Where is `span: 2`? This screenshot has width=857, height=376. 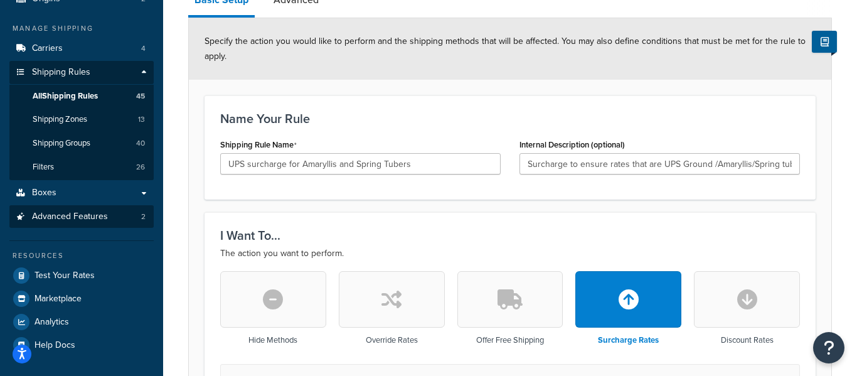
span: 2 is located at coordinates (143, 216).